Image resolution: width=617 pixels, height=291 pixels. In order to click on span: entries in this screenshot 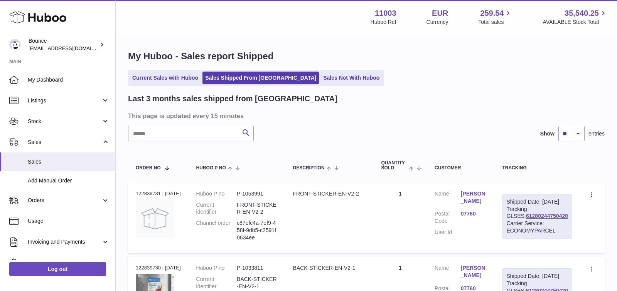, I will do `click(596, 134)`.